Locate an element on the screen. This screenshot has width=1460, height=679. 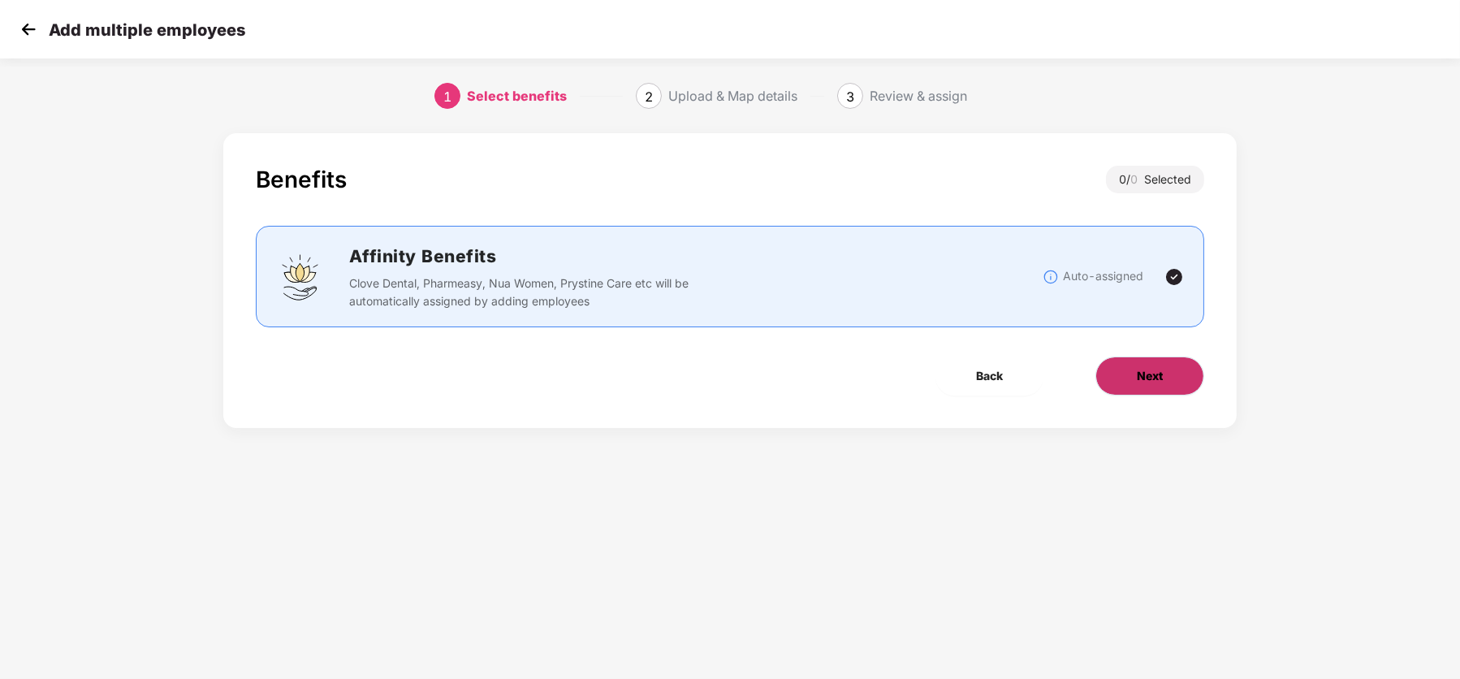
p: Clove Dental, Pharmeasy, Nua Women, Prystine Care etc will be automatically assigned by adding em... is located at coordinates (524, 292).